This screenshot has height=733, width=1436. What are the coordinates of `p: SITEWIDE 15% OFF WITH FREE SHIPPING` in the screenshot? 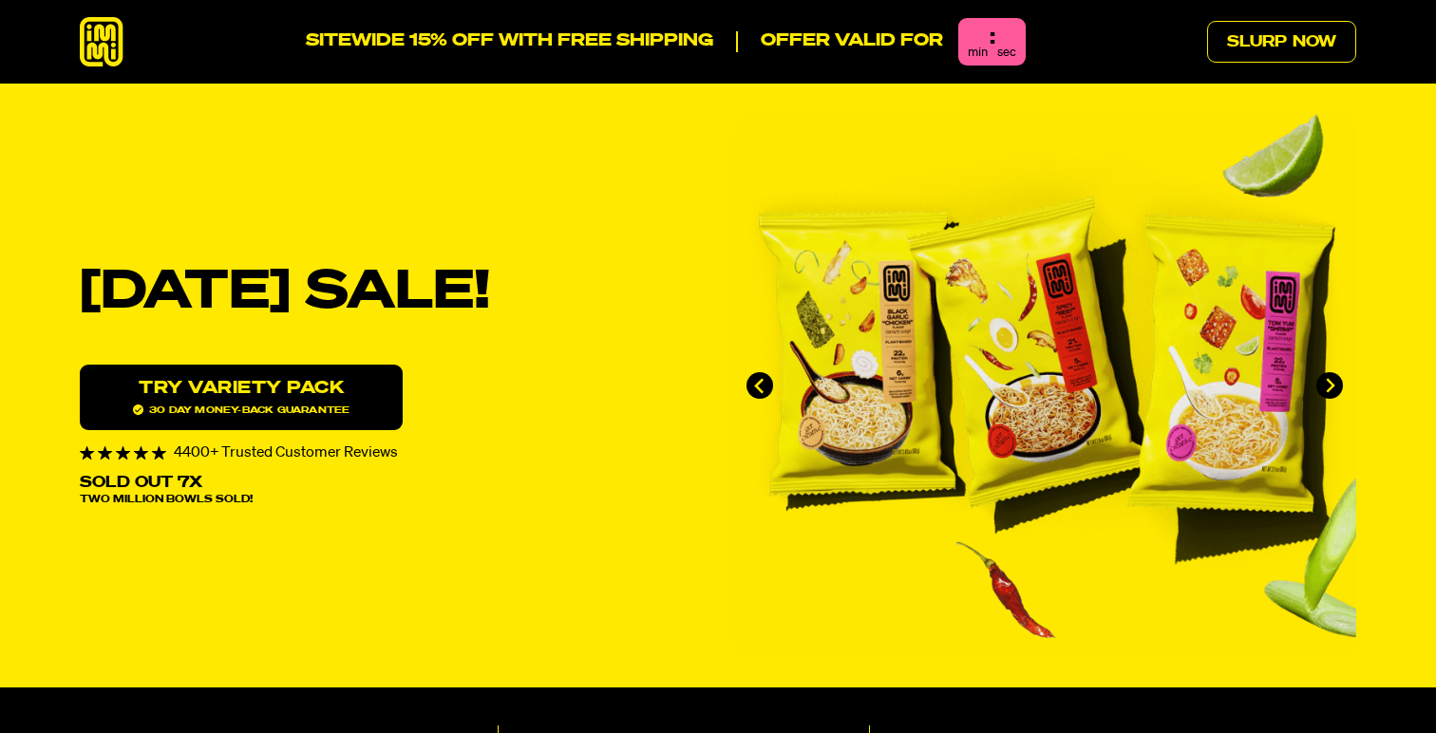 It's located at (509, 42).